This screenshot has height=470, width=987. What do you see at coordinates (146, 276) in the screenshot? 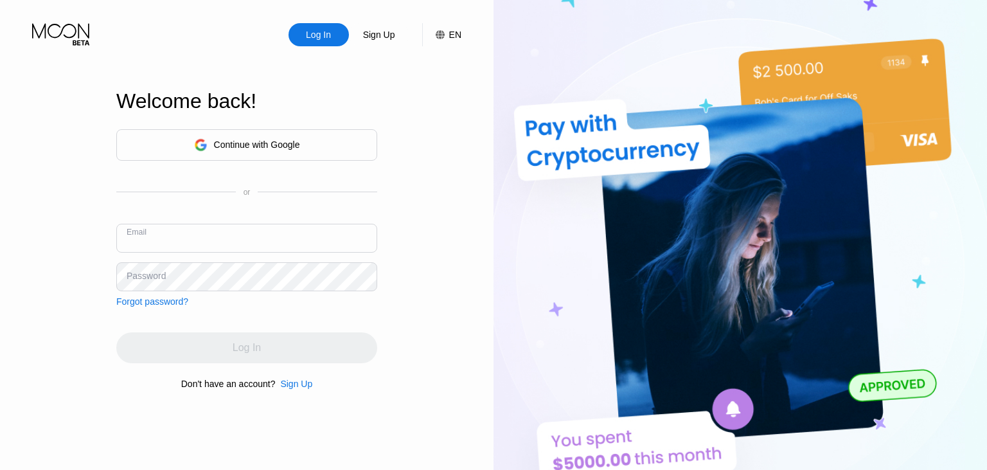
I see `div: Password` at bounding box center [146, 276].